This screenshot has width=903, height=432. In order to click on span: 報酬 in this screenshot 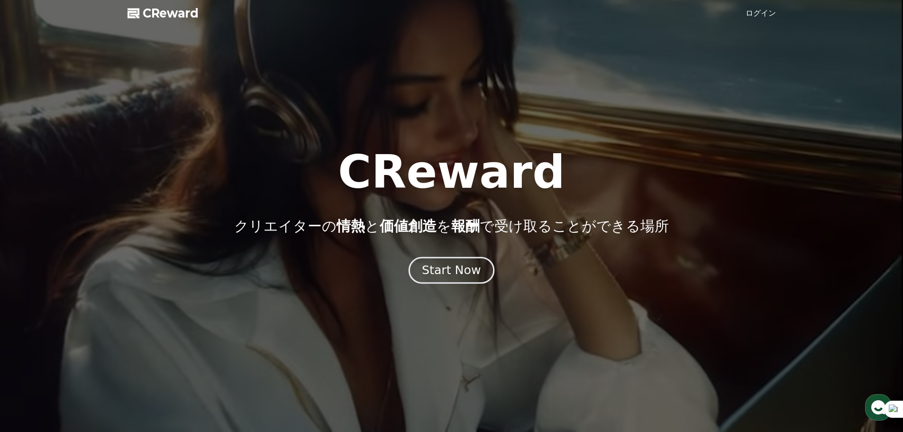, I will do `click(465, 226)`.